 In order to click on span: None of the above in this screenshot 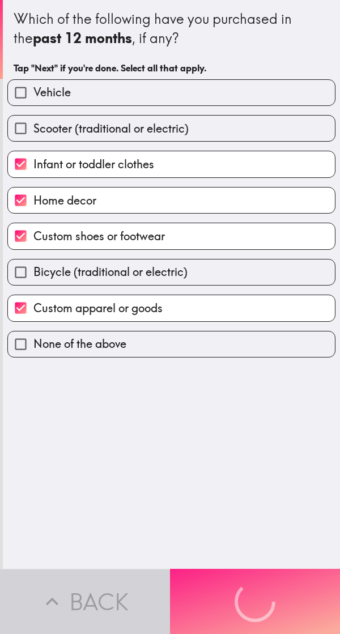, I will do `click(80, 344)`.